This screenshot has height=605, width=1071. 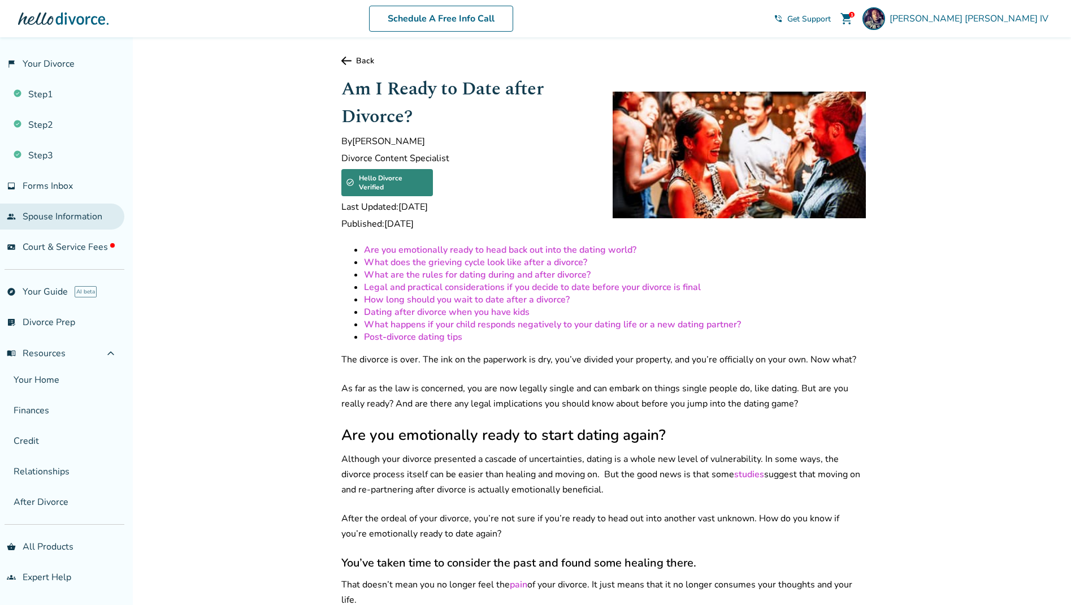 What do you see at coordinates (518, 585) in the screenshot?
I see `a: pain` at bounding box center [518, 585].